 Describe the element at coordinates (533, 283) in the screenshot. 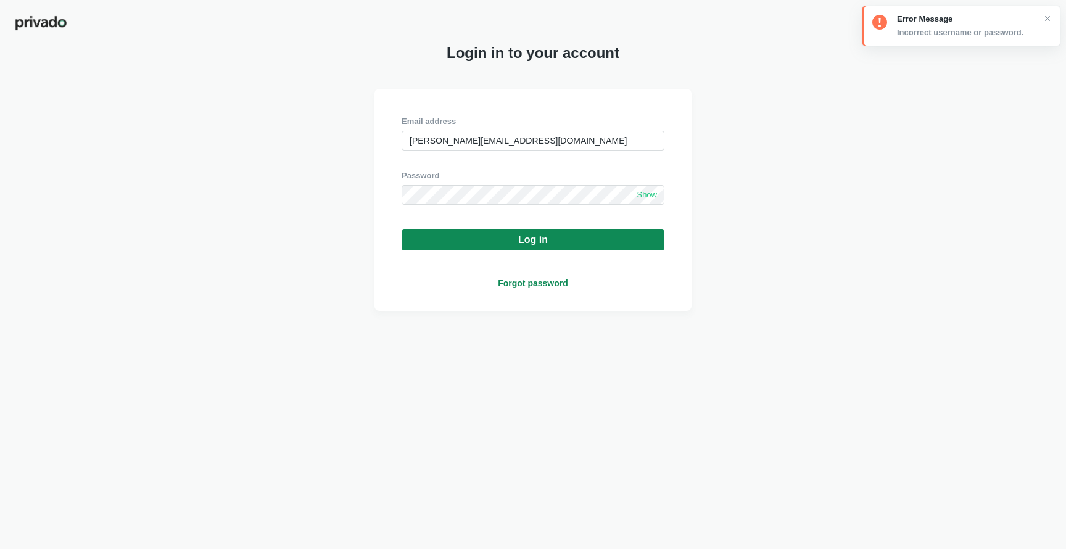

I see `a: Forgot password` at that location.